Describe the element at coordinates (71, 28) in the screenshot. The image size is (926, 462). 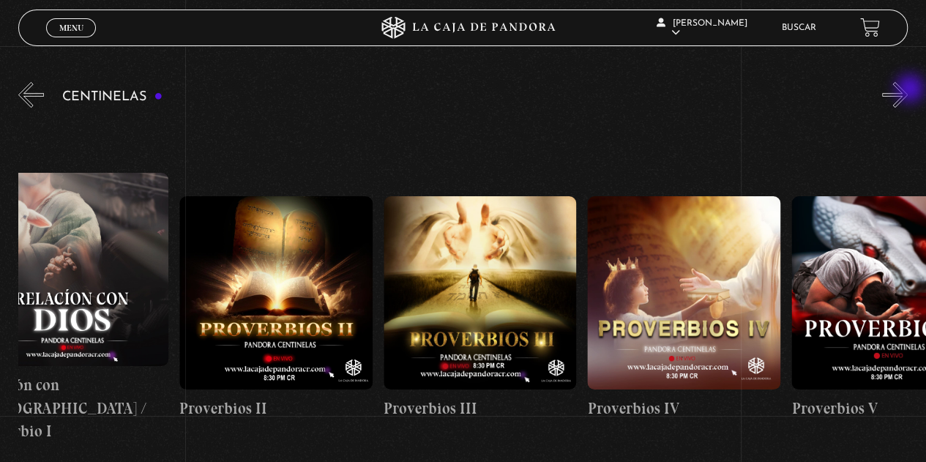
I see `span: Menu` at that location.